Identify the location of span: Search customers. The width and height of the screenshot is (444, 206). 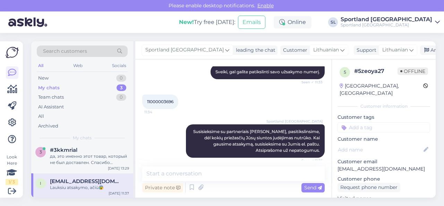
(65, 51).